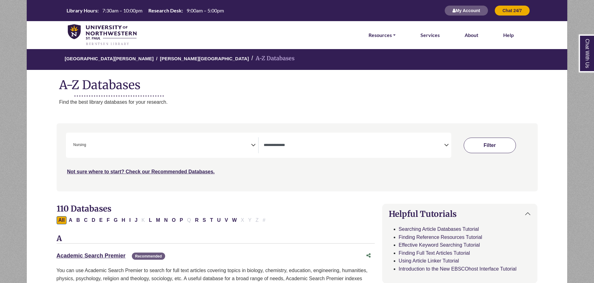 The height and width of the screenshot is (283, 594). Describe the element at coordinates (80, 145) in the screenshot. I see `span: Nursing` at that location.